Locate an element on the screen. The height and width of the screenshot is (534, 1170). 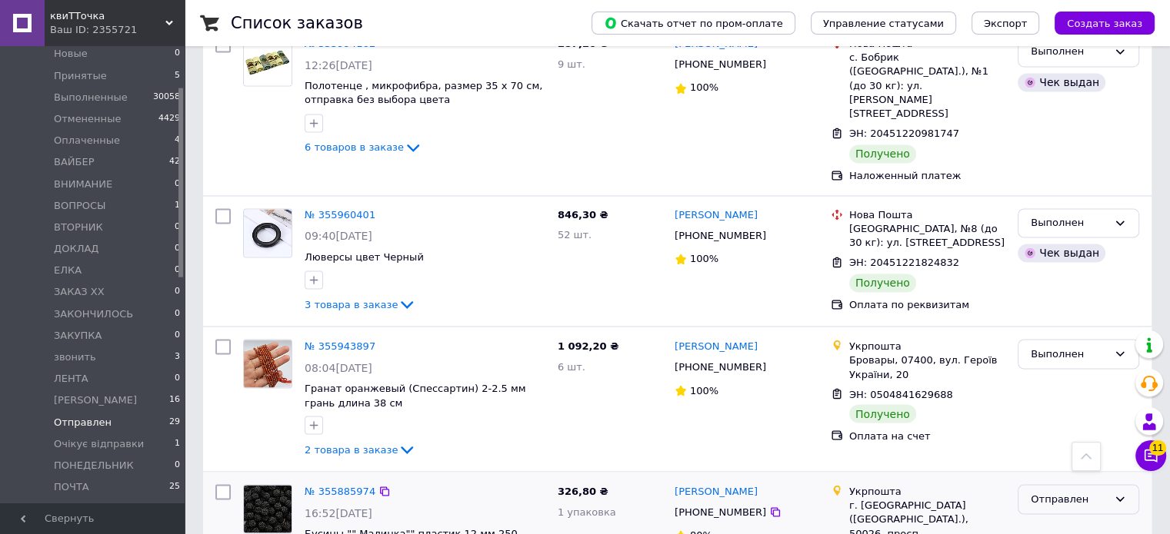
button: Чат с покупателем11 is located at coordinates (1150, 456).